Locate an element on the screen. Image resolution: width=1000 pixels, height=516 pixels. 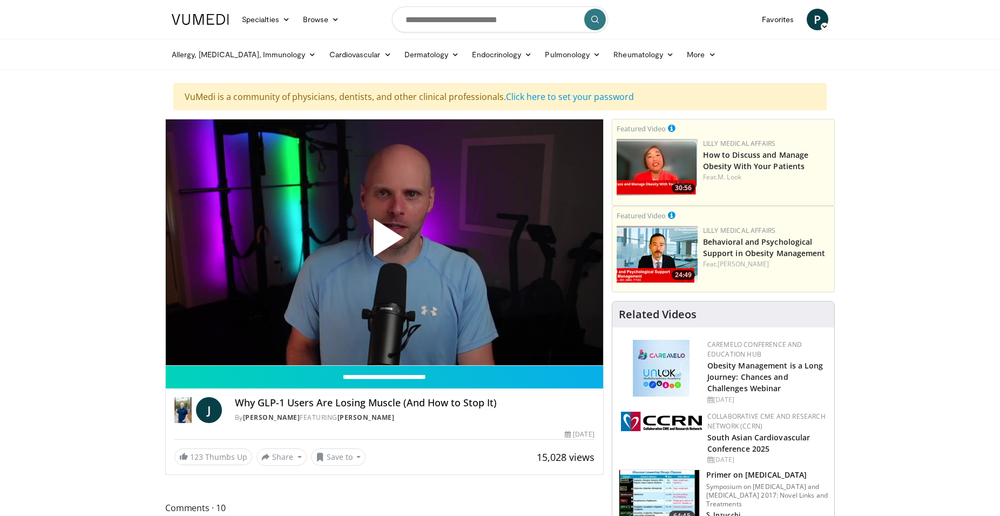
div: VuMedi is a community of physicians, dentists, and other clinical professionals. is located at coordinates (500, 97).